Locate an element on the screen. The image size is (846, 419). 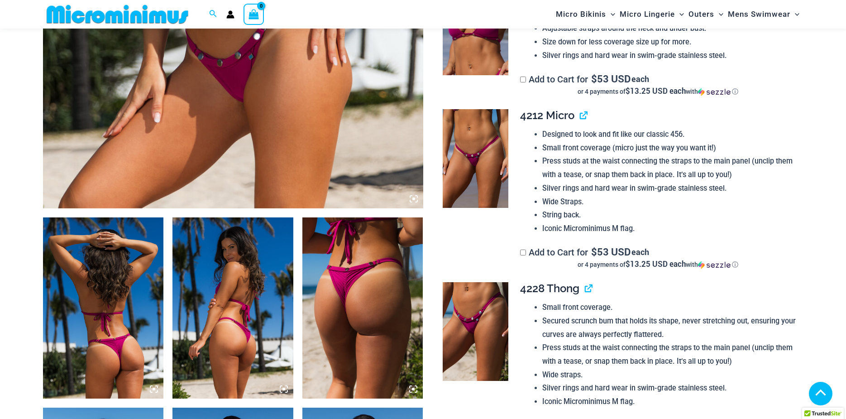
a: OutersMenu ToggleMenu Toggle is located at coordinates (706, 14).